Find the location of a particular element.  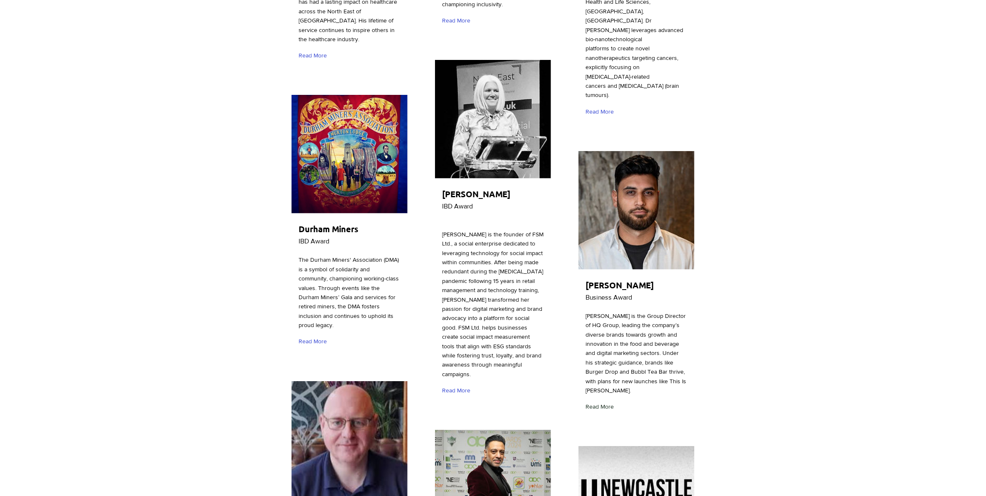

a: Fiona Surrey is located at coordinates (493, 119).